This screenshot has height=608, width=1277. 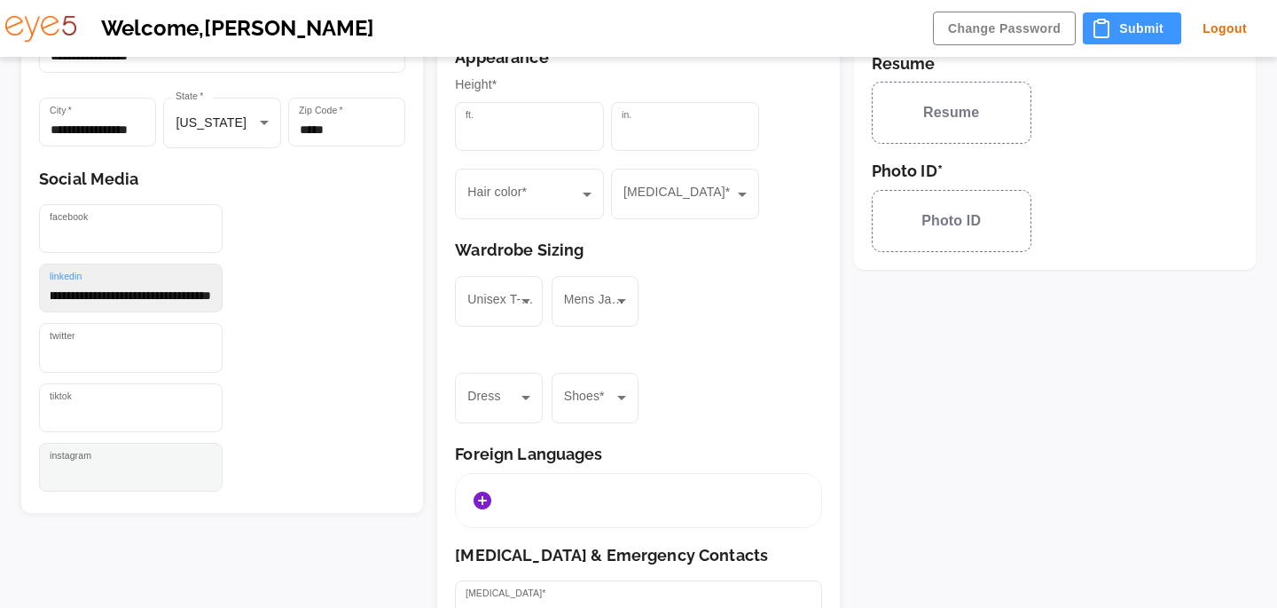 I want to click on label: linkedin, so click(x=66, y=276).